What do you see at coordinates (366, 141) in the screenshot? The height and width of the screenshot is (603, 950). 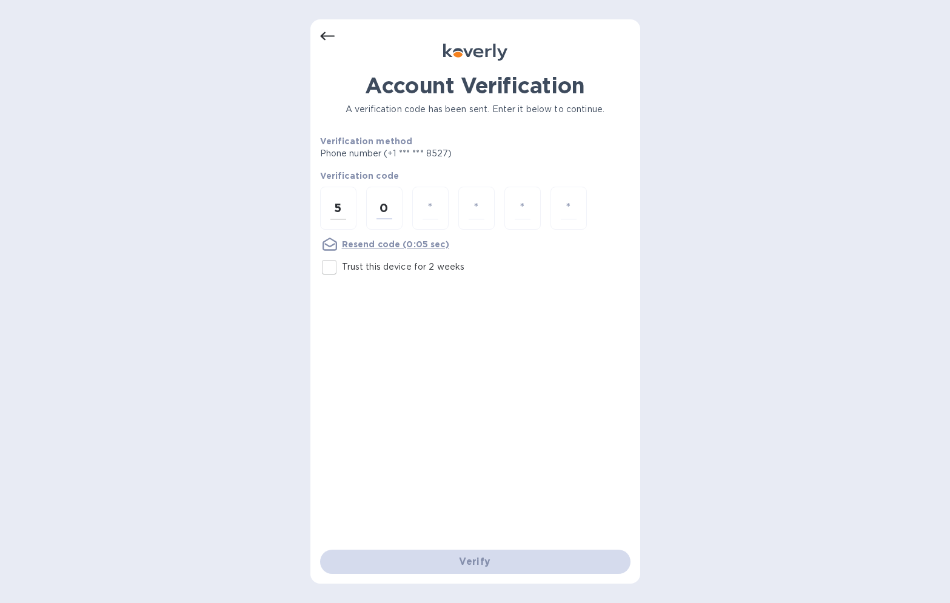 I see `b: Verification method` at bounding box center [366, 141].